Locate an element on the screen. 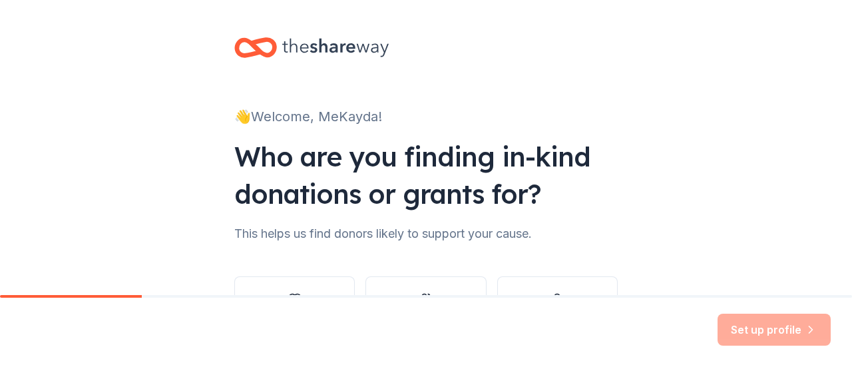  button: Nonprofit is located at coordinates (294, 308).